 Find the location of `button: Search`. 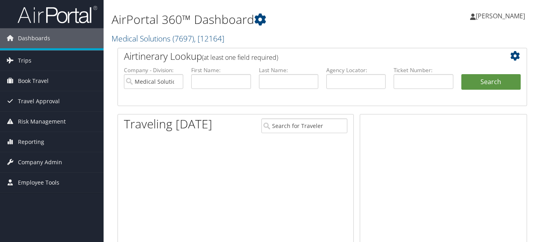

button: Search is located at coordinates (491, 82).